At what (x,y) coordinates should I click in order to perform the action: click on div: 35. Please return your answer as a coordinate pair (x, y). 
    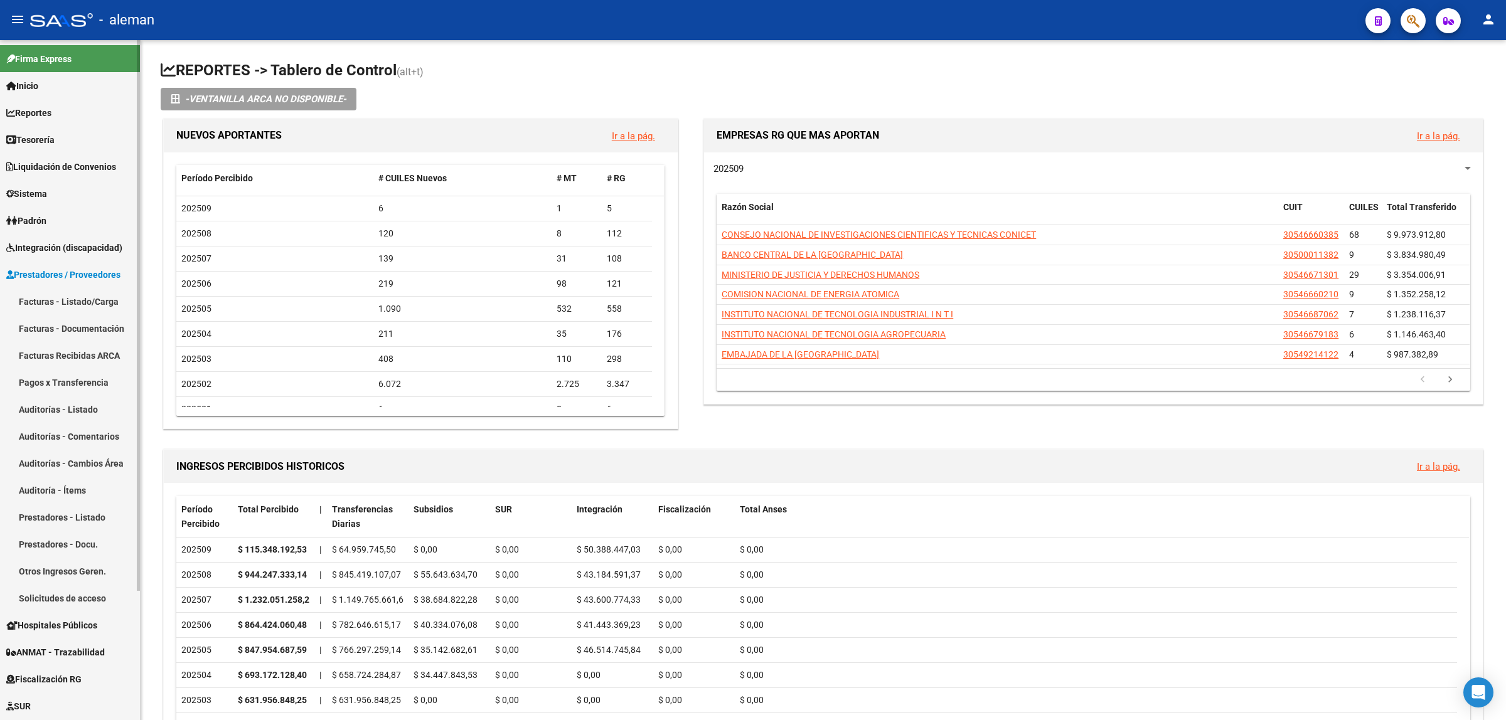
    Looking at the image, I should click on (577, 334).